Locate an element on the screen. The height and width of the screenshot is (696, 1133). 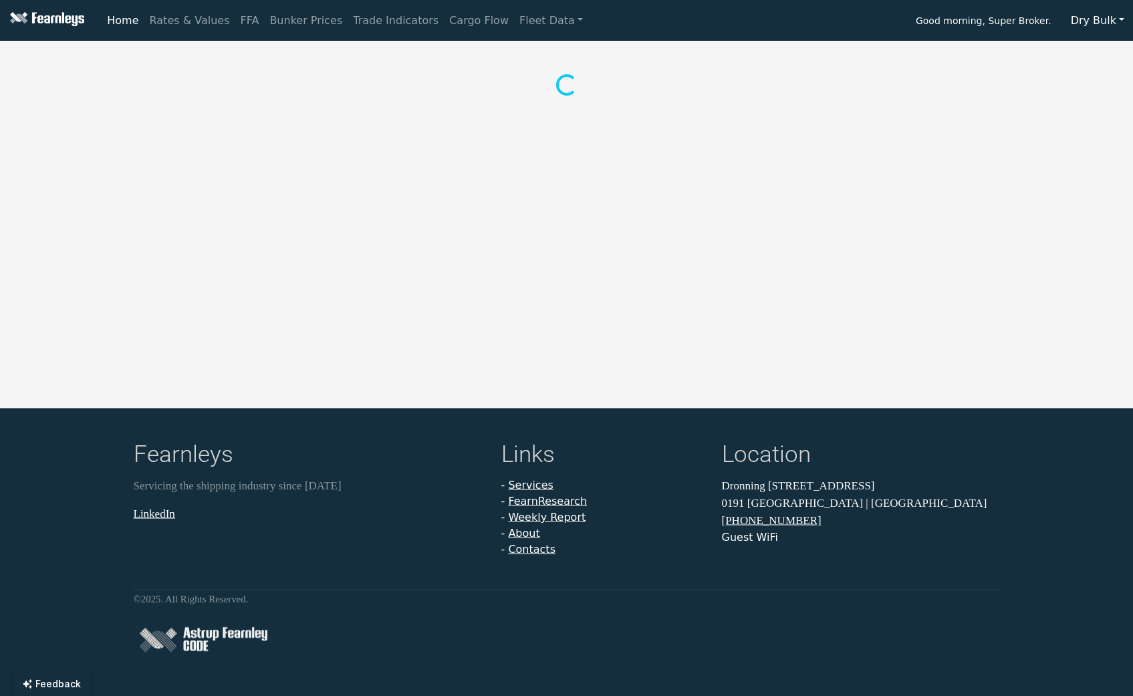
span: Good morning, Super Broker. is located at coordinates (983, 22).